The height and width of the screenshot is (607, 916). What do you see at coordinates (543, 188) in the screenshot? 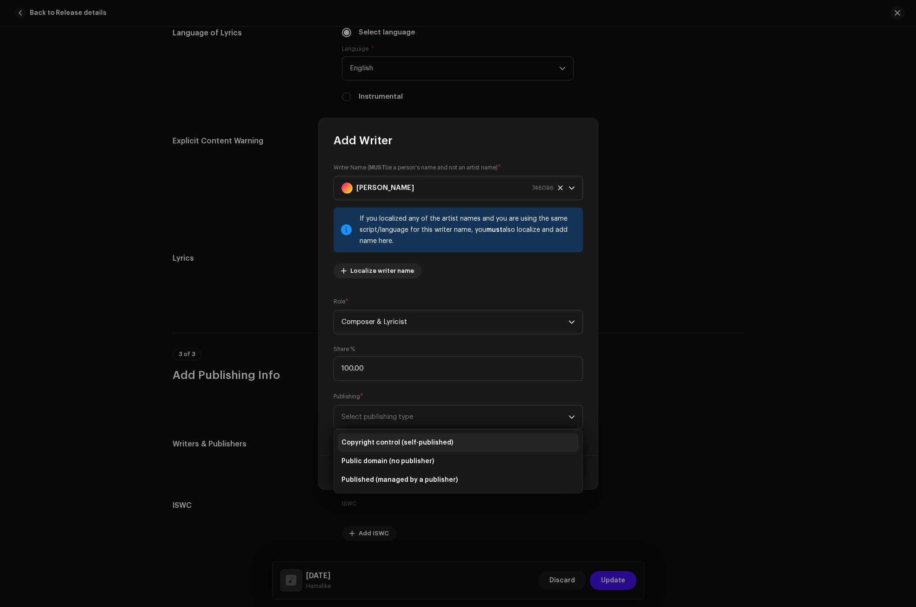
I see `span: 746096` at bounding box center [543, 188].